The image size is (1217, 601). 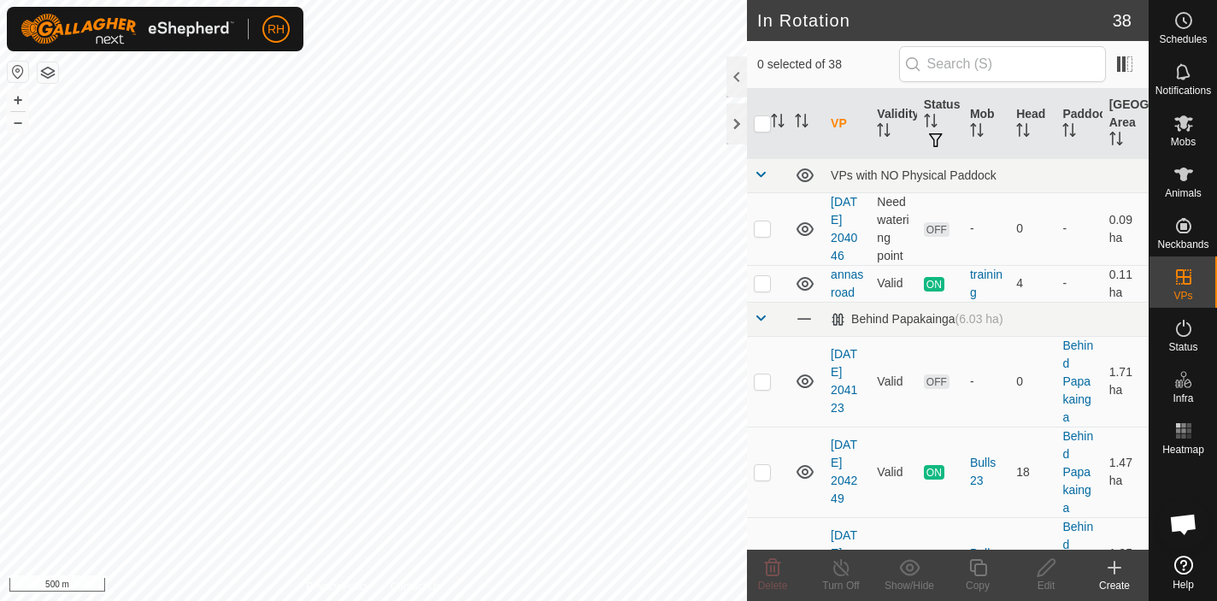 What do you see at coordinates (1125, 283) in the screenshot?
I see `td: 0.11 ha` at bounding box center [1125, 283].